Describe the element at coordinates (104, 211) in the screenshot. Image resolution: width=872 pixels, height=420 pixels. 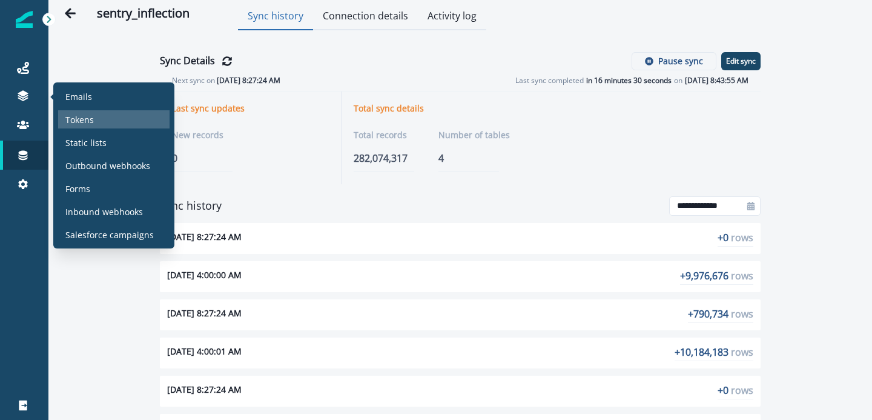
I see `p: Inbound webhooks` at that location.